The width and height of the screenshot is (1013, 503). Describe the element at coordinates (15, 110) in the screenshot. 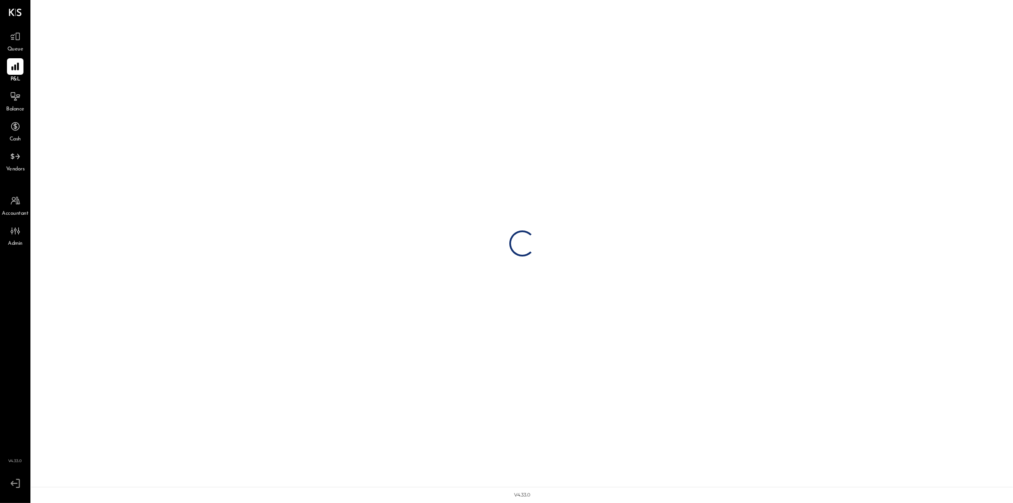

I see `span: Balance` at that location.